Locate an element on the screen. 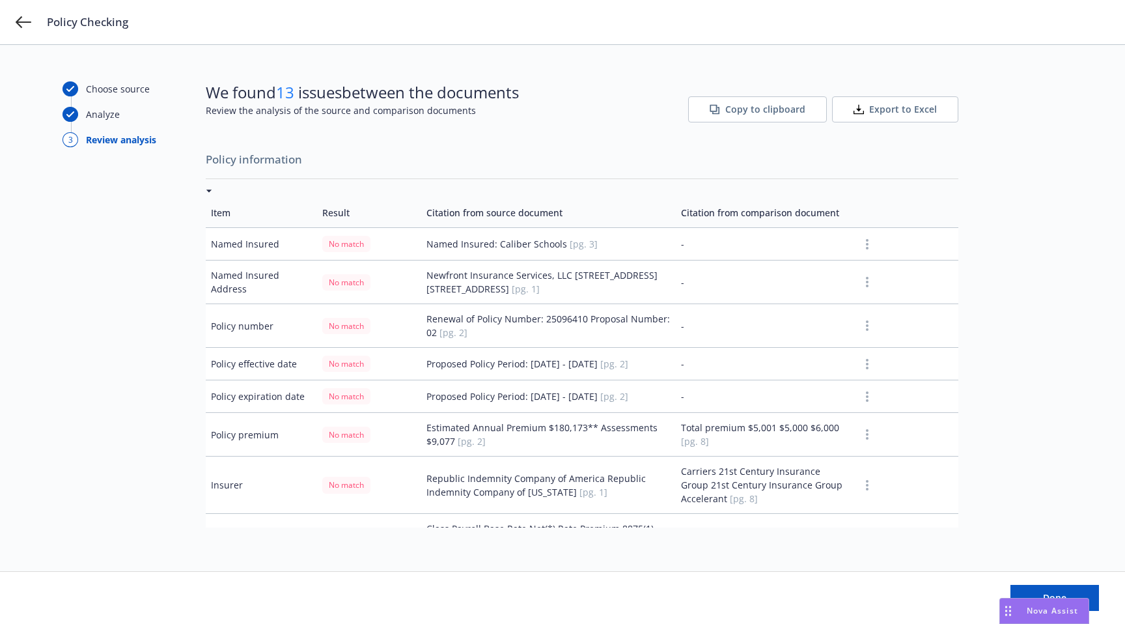  td: Named Insured: Caliber Schools is located at coordinates (548, 244).